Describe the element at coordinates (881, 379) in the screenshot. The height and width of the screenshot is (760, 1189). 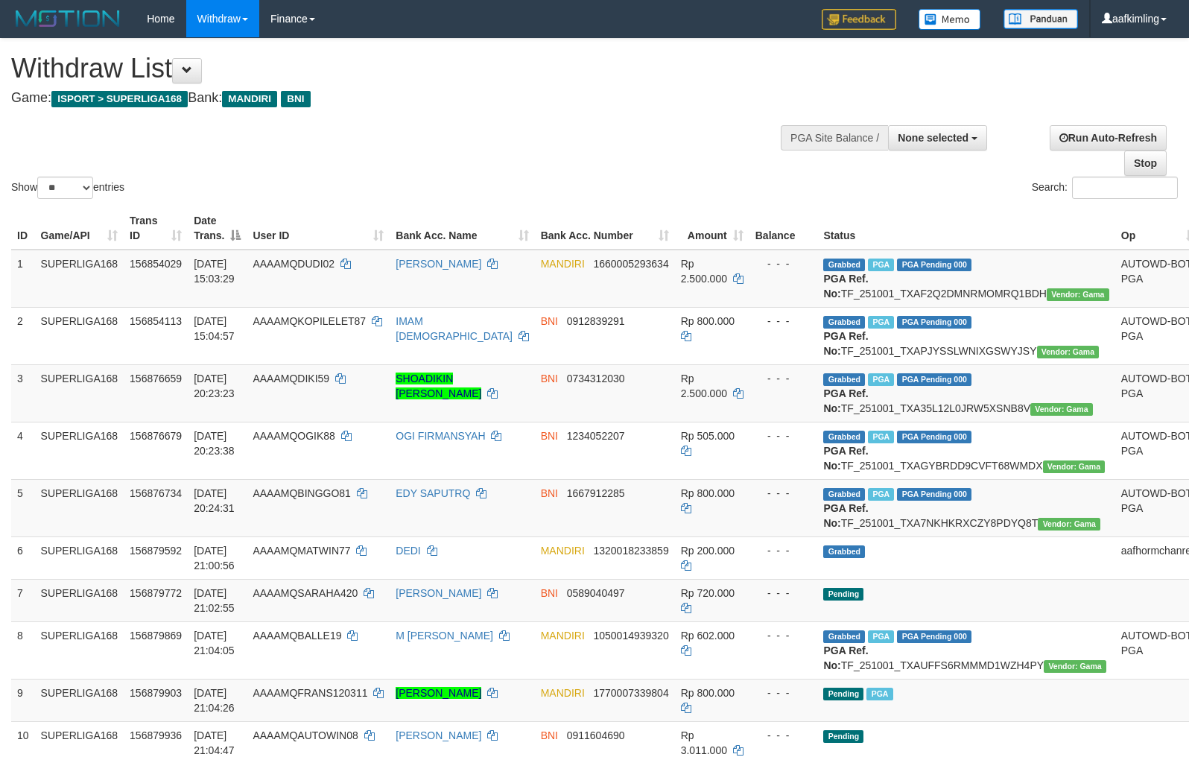
I see `span: Marked by aafsoycanthlai` at that location.